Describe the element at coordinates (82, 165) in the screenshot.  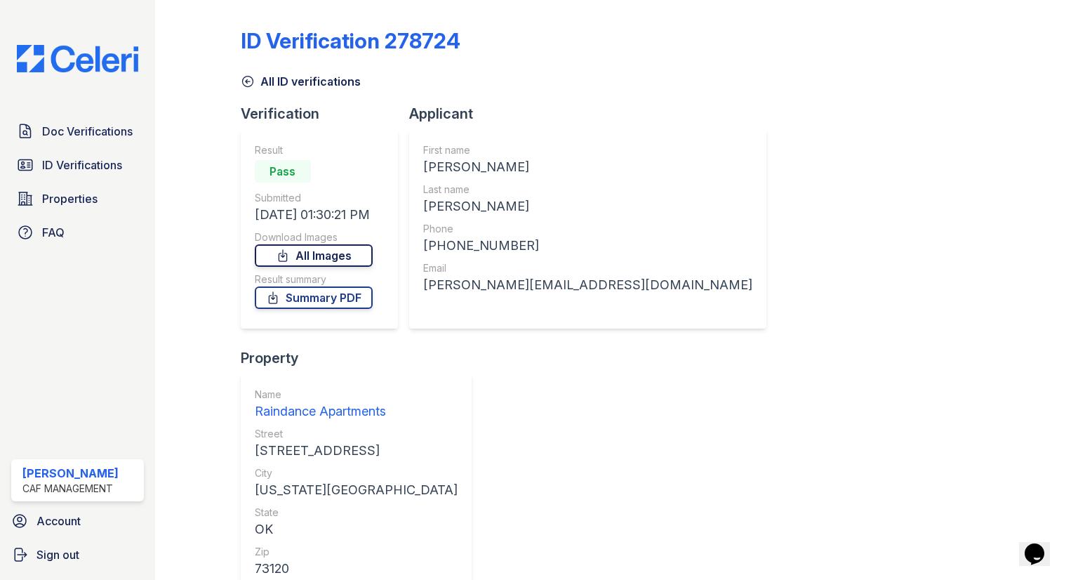
I see `span: ID Verifications` at that location.